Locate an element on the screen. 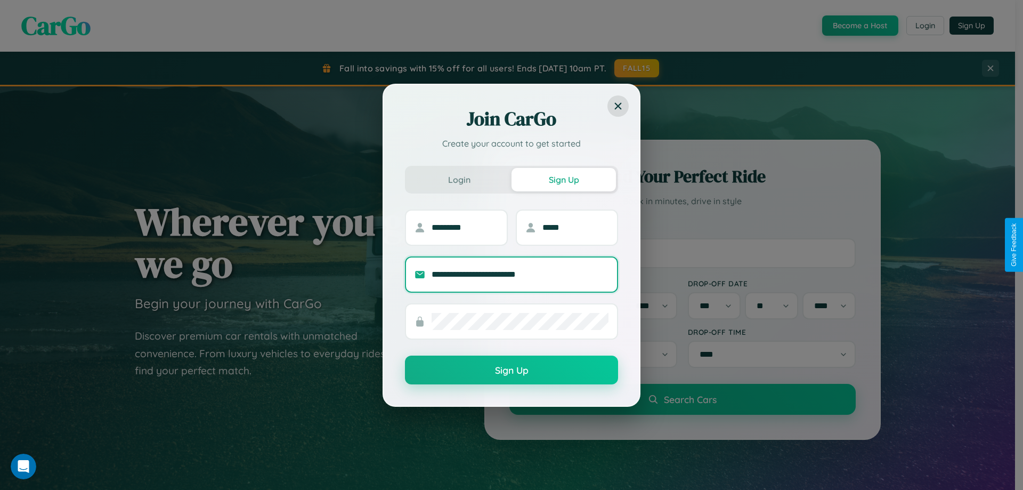 The image size is (1023, 490). div: Give Feedback is located at coordinates (1014, 245).